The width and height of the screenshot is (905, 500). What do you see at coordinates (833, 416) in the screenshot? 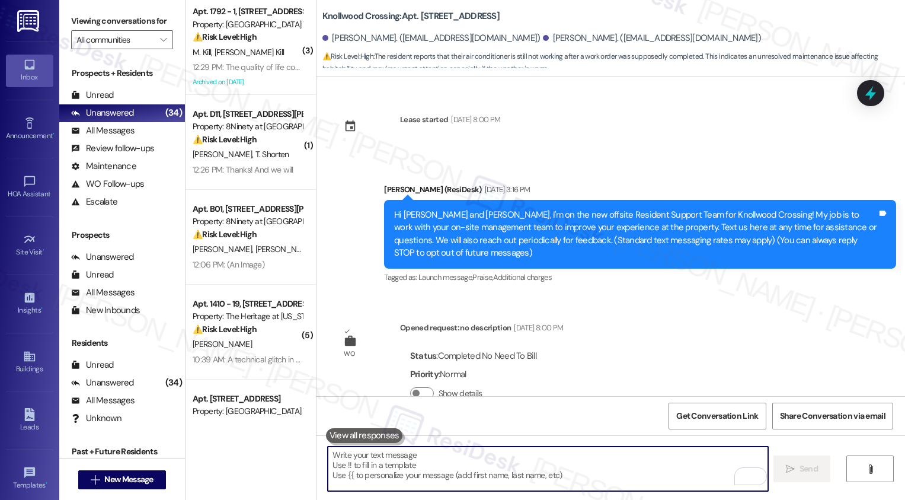
I see `span: Share Conversation via email` at bounding box center [833, 416].